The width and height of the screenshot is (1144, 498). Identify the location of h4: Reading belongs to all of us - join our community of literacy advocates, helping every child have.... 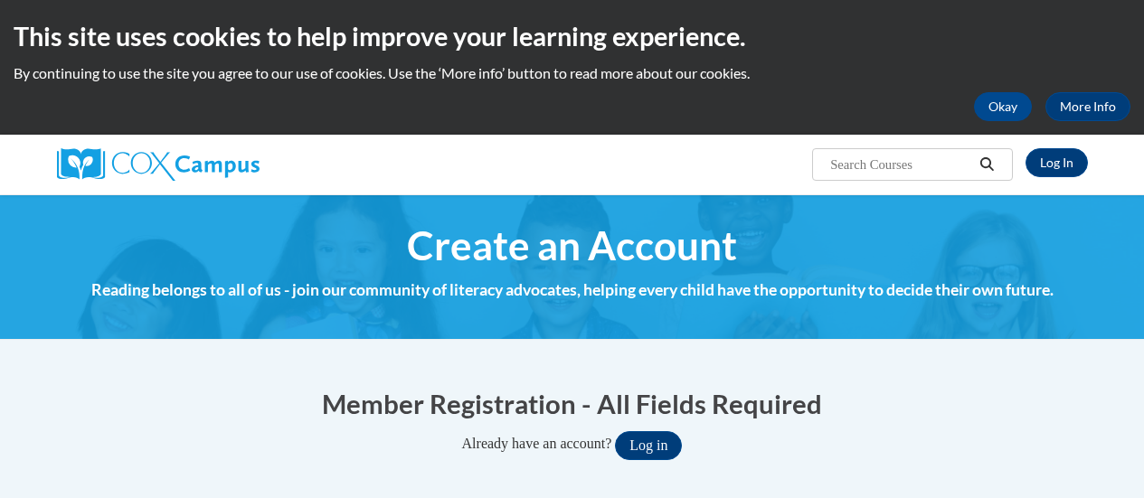
(572, 290).